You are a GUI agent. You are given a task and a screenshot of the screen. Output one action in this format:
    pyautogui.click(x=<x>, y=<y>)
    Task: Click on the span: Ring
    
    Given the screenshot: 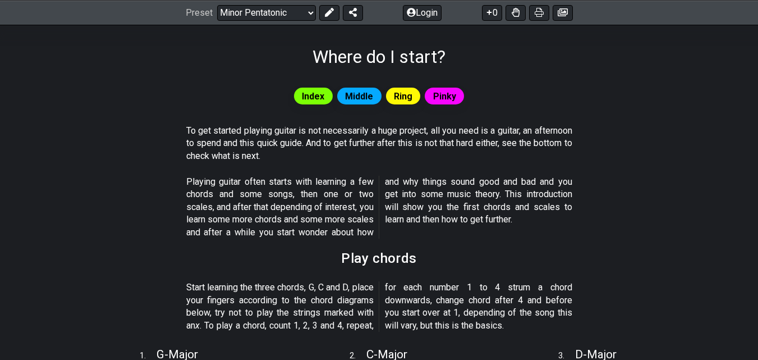 What is the action you would take?
    pyautogui.click(x=403, y=96)
    